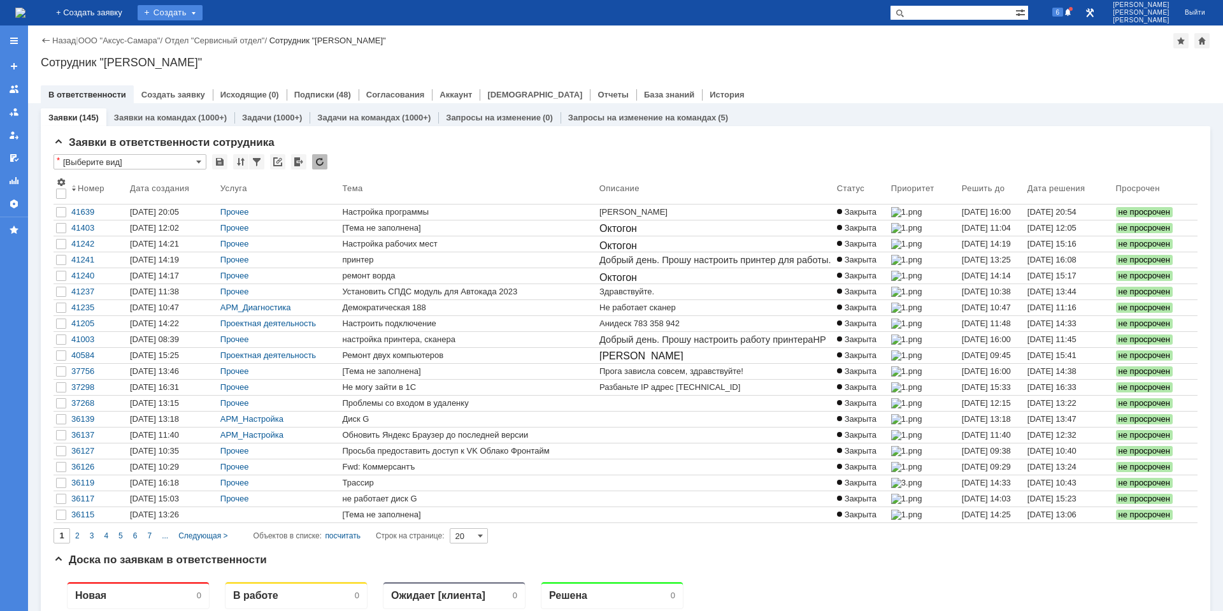 This screenshot has height=611, width=1223. Describe the element at coordinates (1056, 188) in the screenshot. I see `div: Дата решения` at that location.